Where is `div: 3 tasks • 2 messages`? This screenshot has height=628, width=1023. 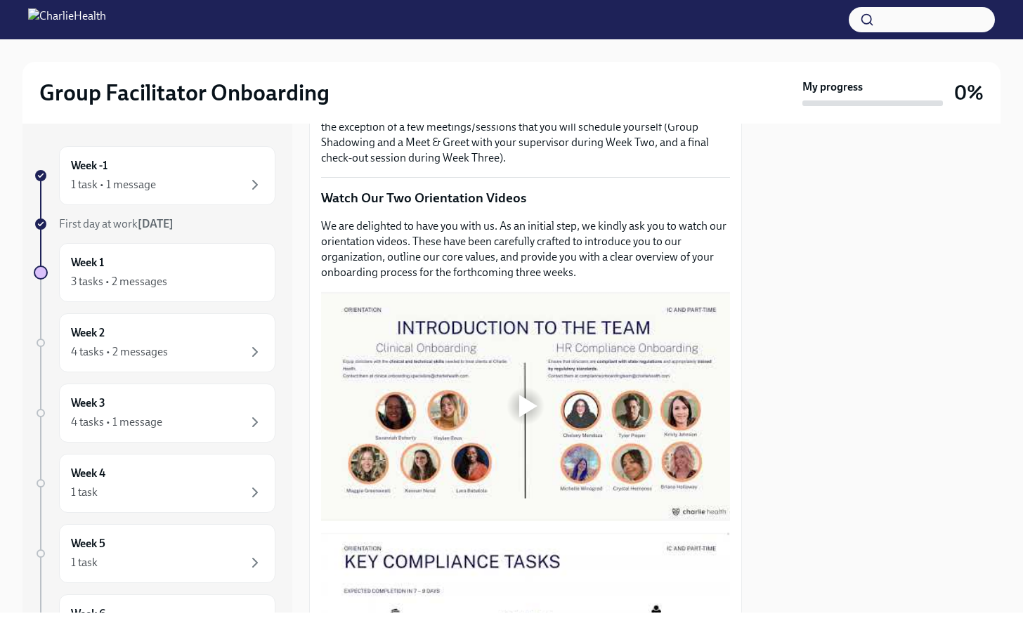
div: 3 tasks • 2 messages is located at coordinates (119, 282).